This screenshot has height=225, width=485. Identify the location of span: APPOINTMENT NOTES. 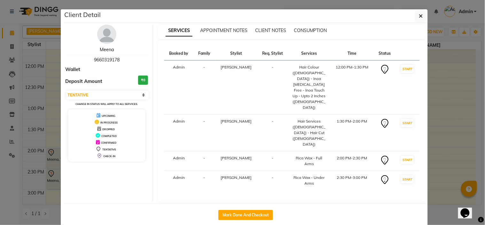
(224, 30).